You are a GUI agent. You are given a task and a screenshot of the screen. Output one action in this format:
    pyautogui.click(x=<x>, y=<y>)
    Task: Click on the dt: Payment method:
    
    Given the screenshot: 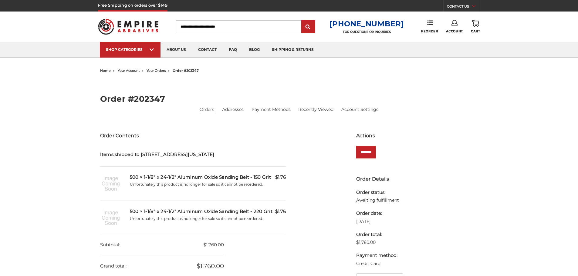 What is the action you would take?
    pyautogui.click(x=377, y=256)
    